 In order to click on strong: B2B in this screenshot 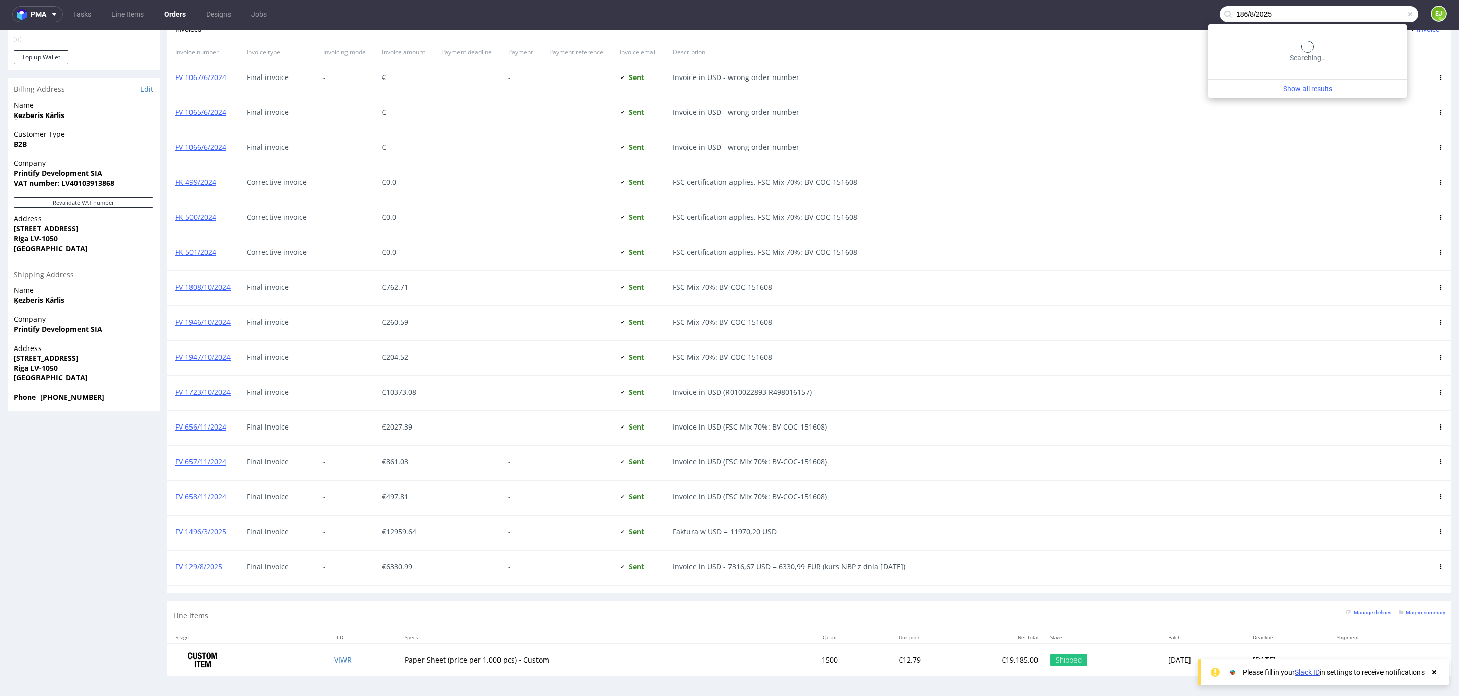, I will do `click(20, 113)`.